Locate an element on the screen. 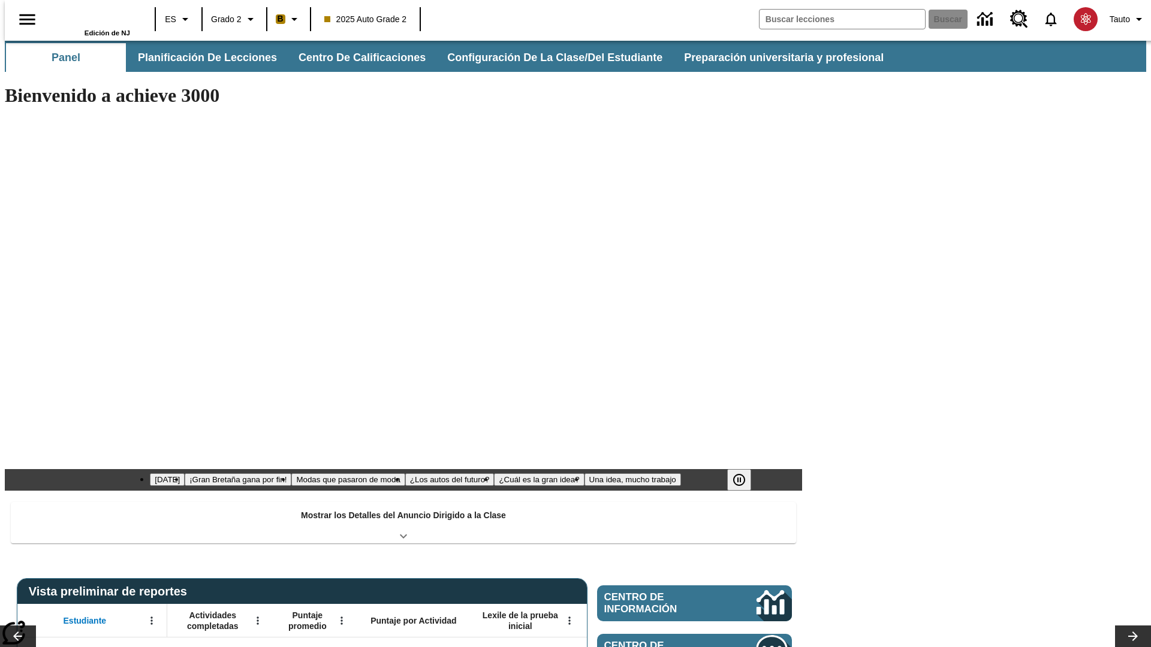 Image resolution: width=1151 pixels, height=647 pixels. span: ES is located at coordinates (170, 19).